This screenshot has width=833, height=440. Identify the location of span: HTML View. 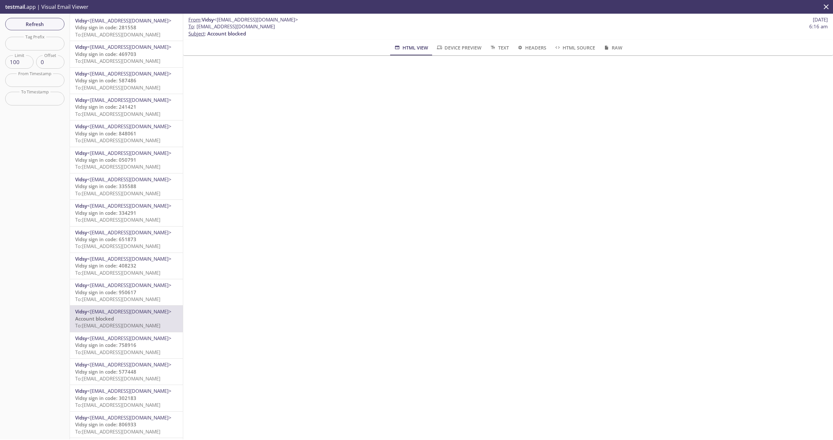
(411, 48).